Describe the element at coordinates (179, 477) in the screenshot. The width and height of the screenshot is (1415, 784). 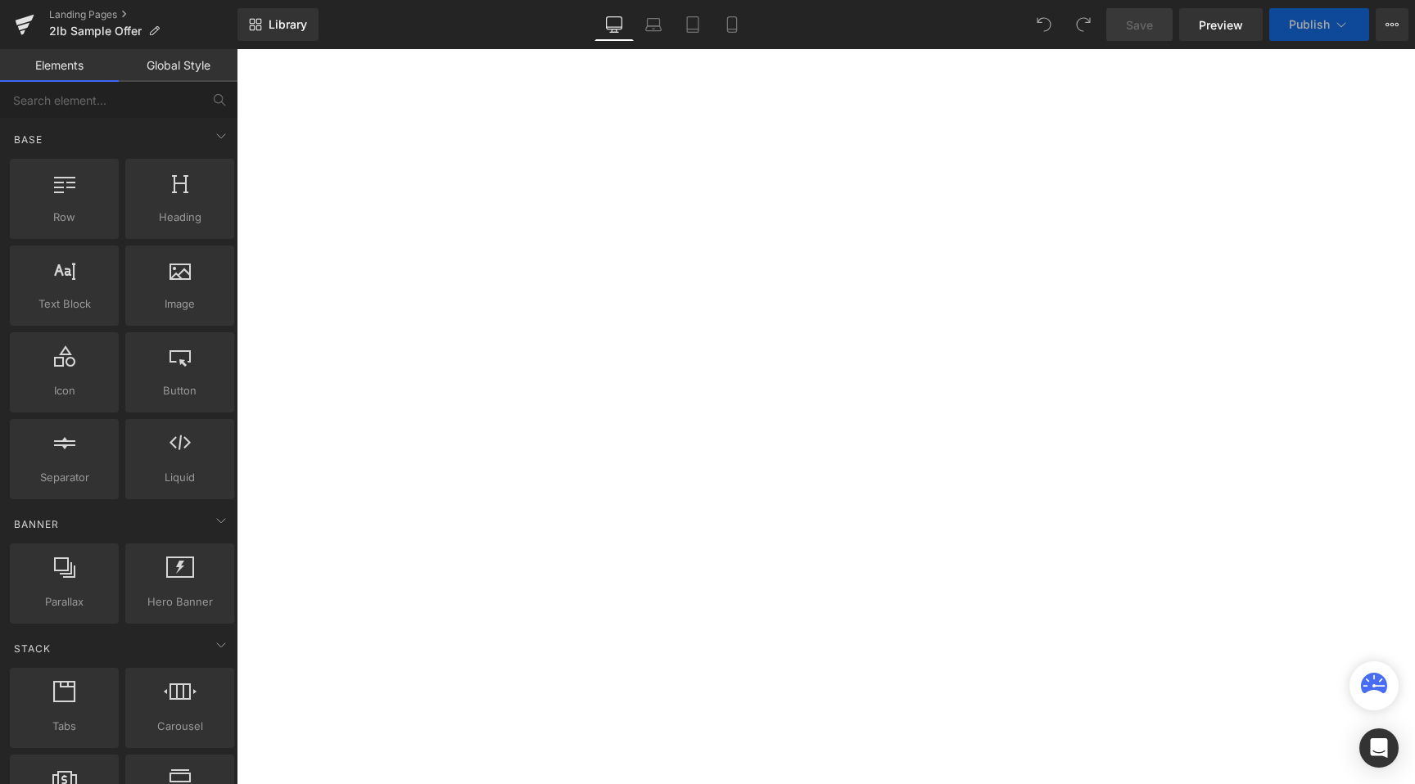
I see `span: Liquid` at that location.